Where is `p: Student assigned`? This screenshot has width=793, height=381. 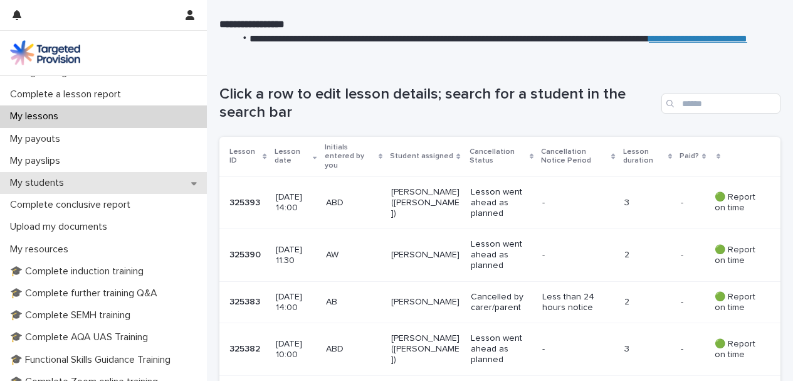 p: Student assigned is located at coordinates (421, 156).